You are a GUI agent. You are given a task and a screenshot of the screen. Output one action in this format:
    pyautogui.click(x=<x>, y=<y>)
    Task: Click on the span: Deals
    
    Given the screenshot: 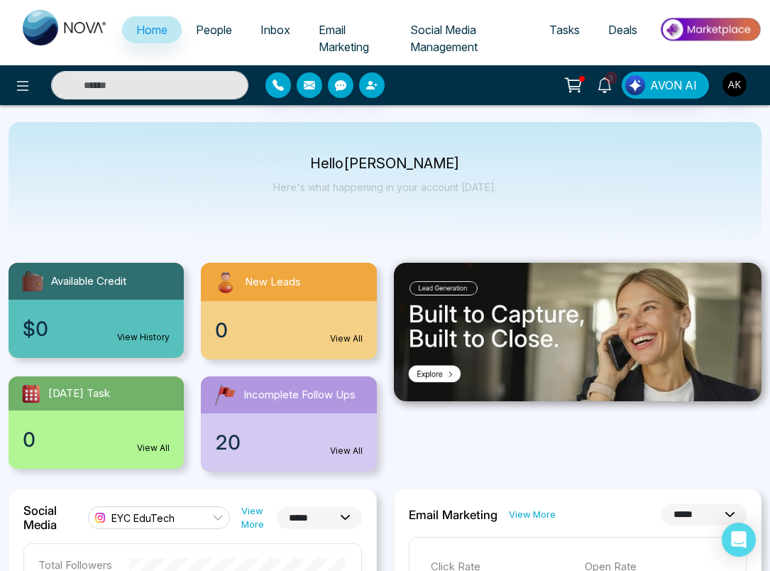 What is the action you would take?
    pyautogui.click(x=622, y=30)
    